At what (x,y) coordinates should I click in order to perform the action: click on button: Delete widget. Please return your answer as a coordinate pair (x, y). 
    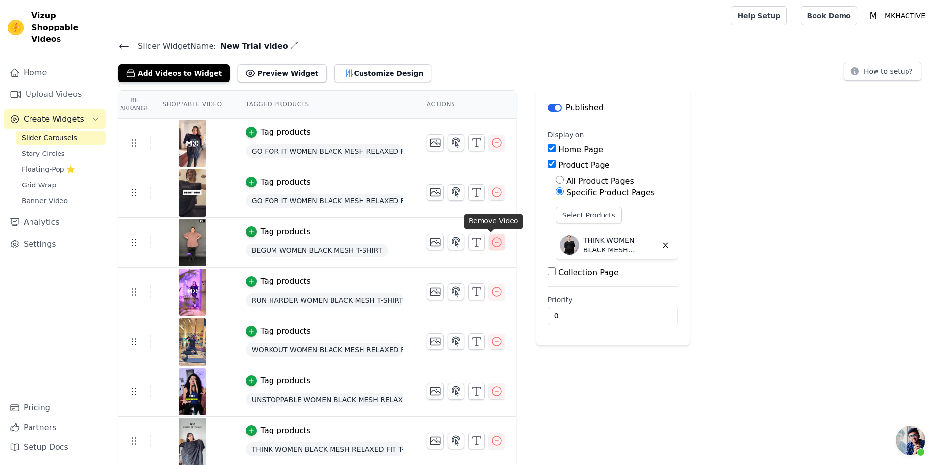
    Looking at the image, I should click on (666, 245).